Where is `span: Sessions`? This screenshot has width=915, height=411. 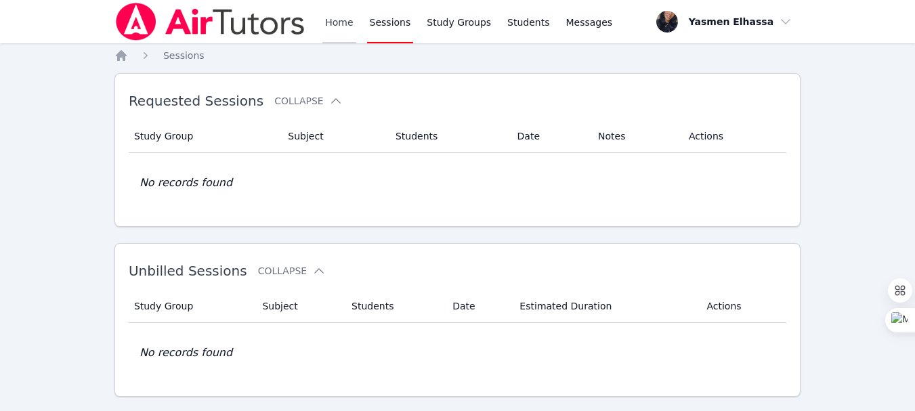
span: Sessions is located at coordinates (183, 56).